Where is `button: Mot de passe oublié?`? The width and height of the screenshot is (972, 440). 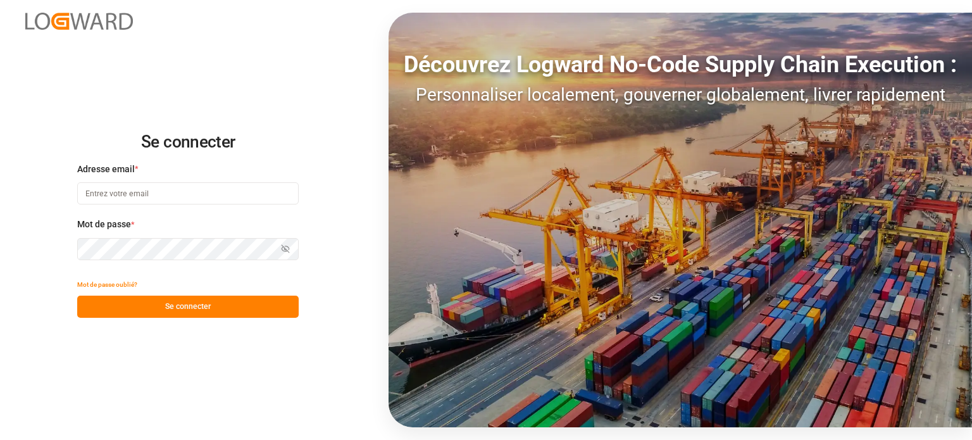
button: Mot de passe oublié? is located at coordinates (107, 284).